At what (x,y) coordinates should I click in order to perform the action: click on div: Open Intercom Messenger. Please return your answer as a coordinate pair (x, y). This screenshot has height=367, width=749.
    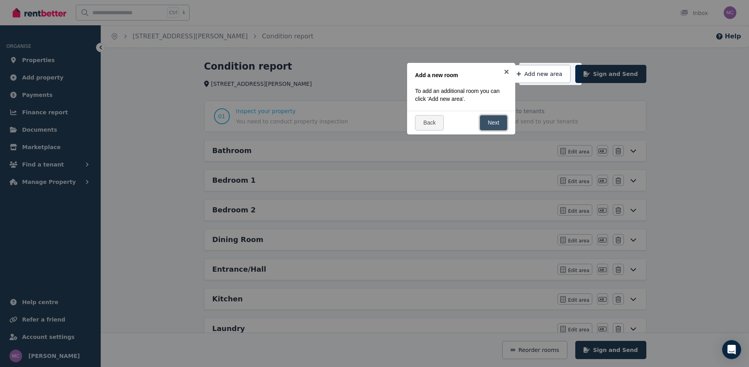
    Looking at the image, I should click on (732, 349).